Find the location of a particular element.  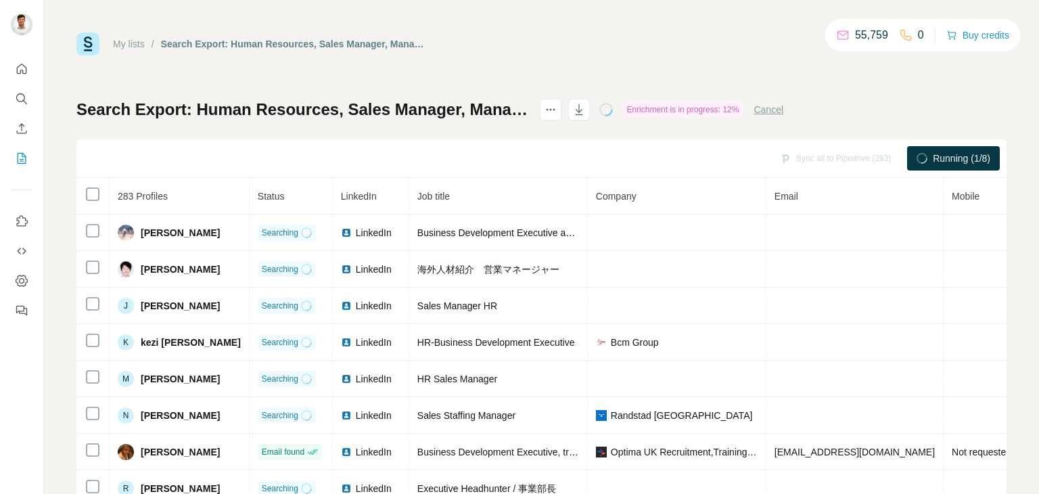

button: Cancel is located at coordinates (768, 110).